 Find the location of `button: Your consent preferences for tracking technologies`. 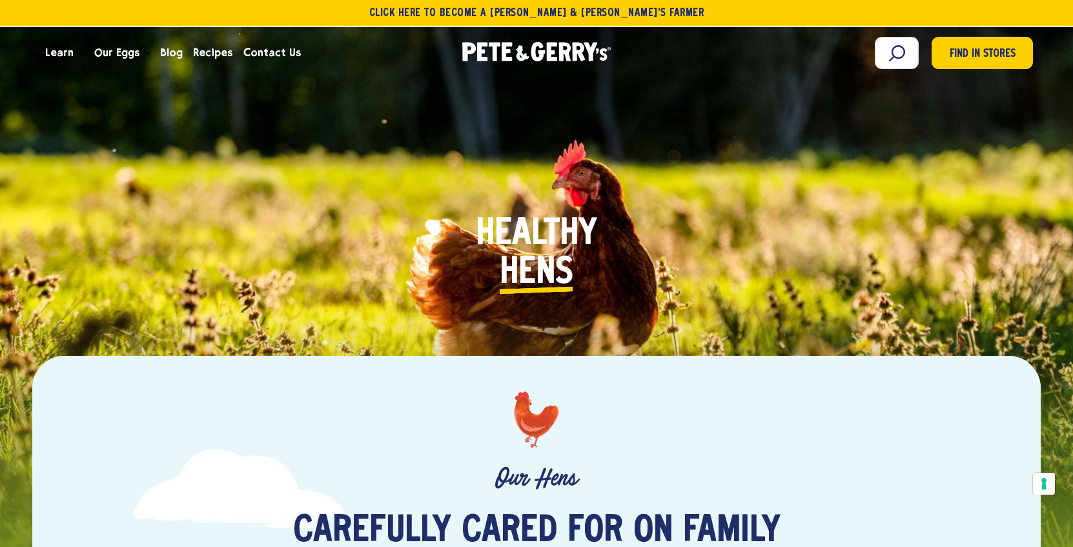

button: Your consent preferences for tracking technologies is located at coordinates (1044, 484).